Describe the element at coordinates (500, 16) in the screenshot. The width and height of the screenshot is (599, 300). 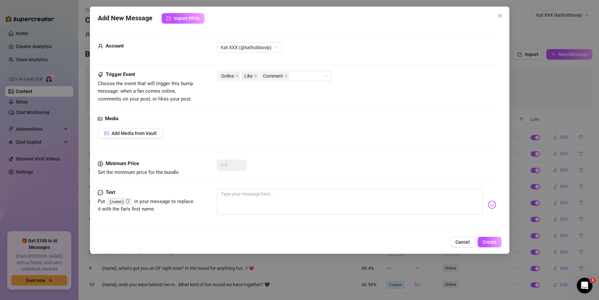
I see `button: Close` at that location.